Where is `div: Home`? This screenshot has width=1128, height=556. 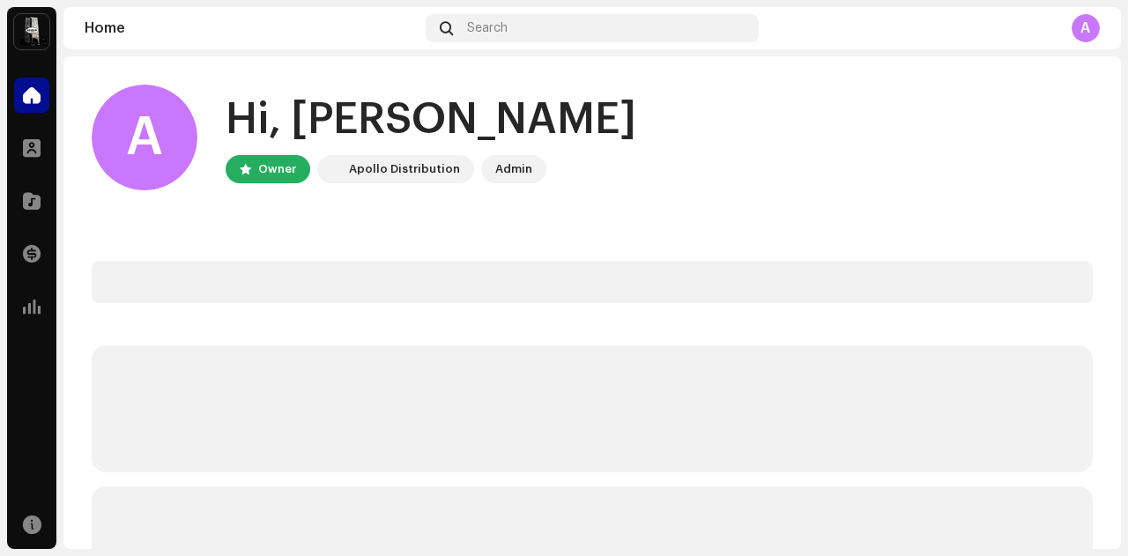 div: Home is located at coordinates (251, 28).